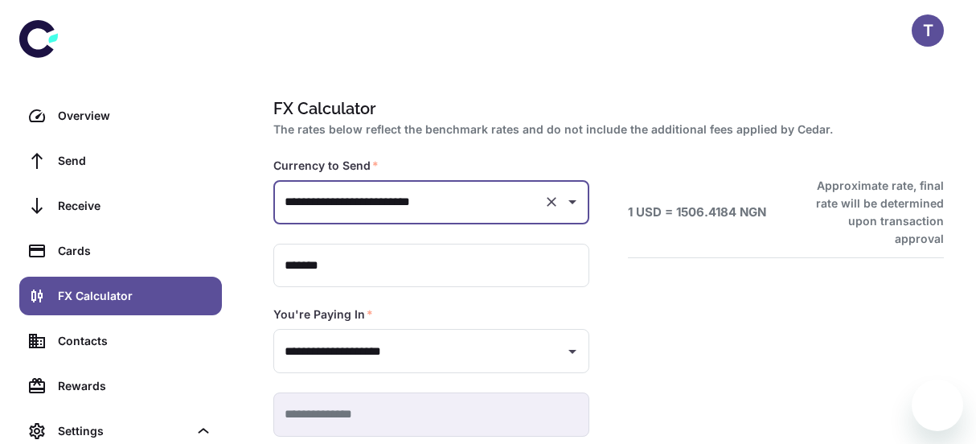 The width and height of the screenshot is (976, 444). What do you see at coordinates (873, 212) in the screenshot?
I see `h6: Approximate rate, final rate will be determined upon transaction approval` at bounding box center [873, 212].